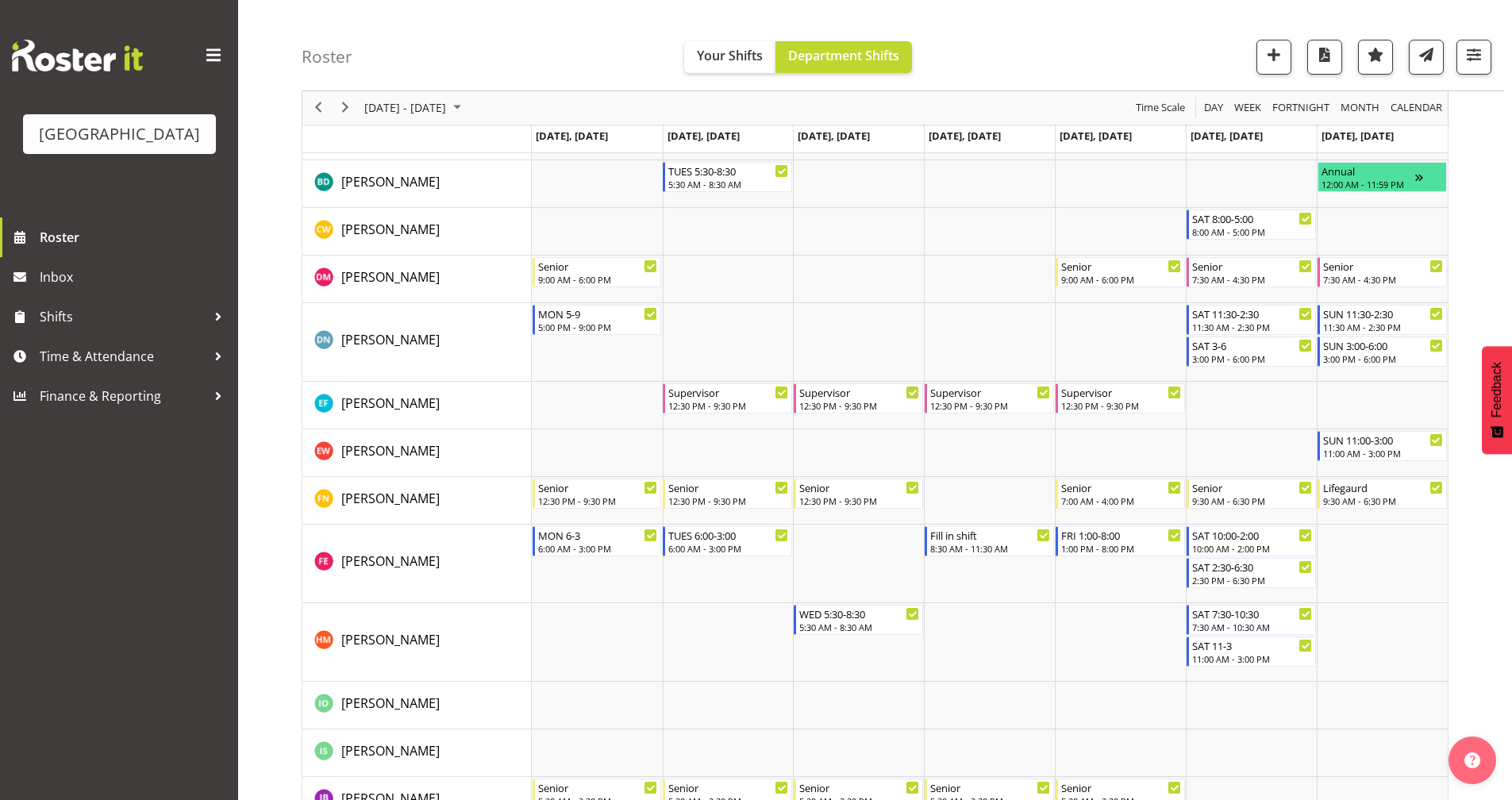 Image resolution: width=1512 pixels, height=800 pixels. What do you see at coordinates (1301, 108) in the screenshot?
I see `span: Fortnight` at bounding box center [1301, 108].